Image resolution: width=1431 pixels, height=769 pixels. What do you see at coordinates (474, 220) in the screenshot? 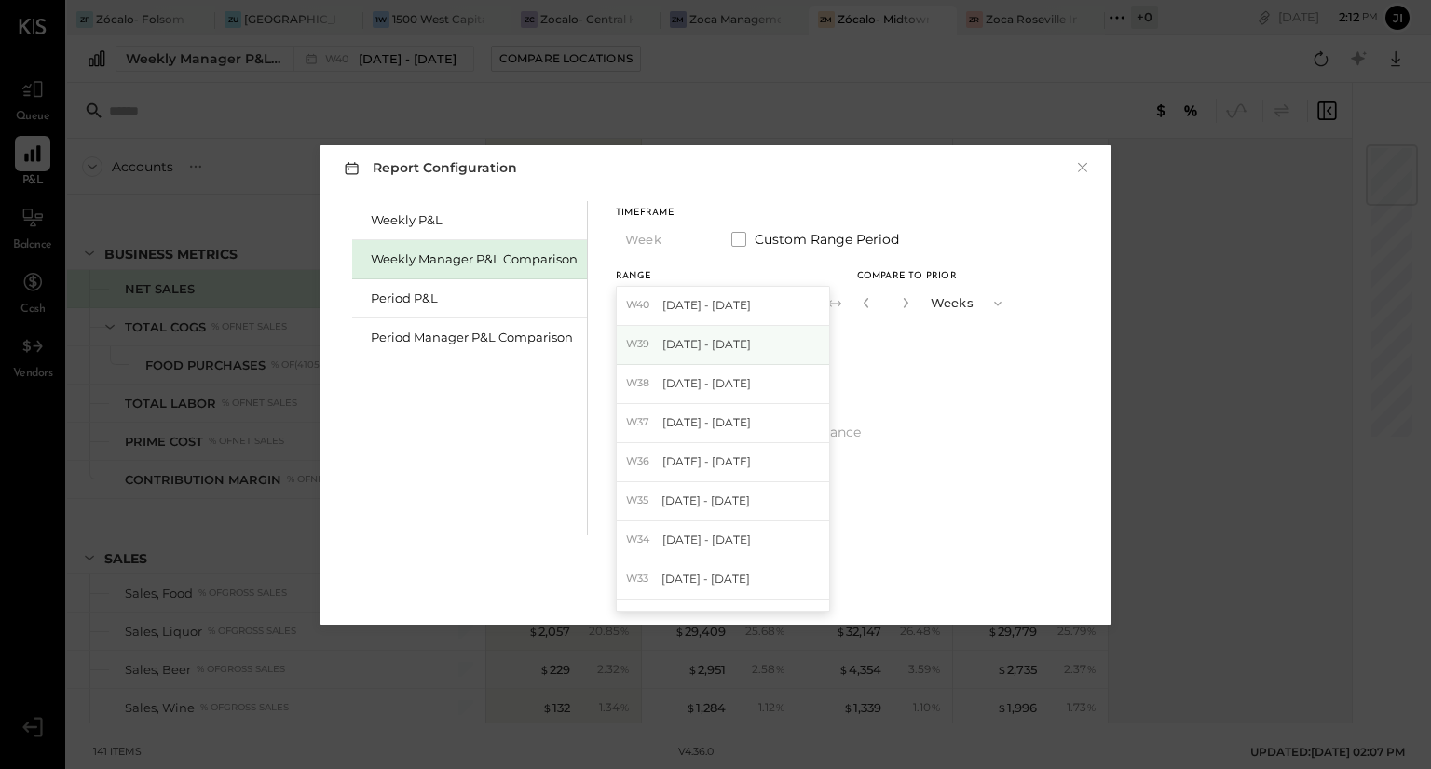
I see `div: Weekly P&L` at bounding box center [474, 220].